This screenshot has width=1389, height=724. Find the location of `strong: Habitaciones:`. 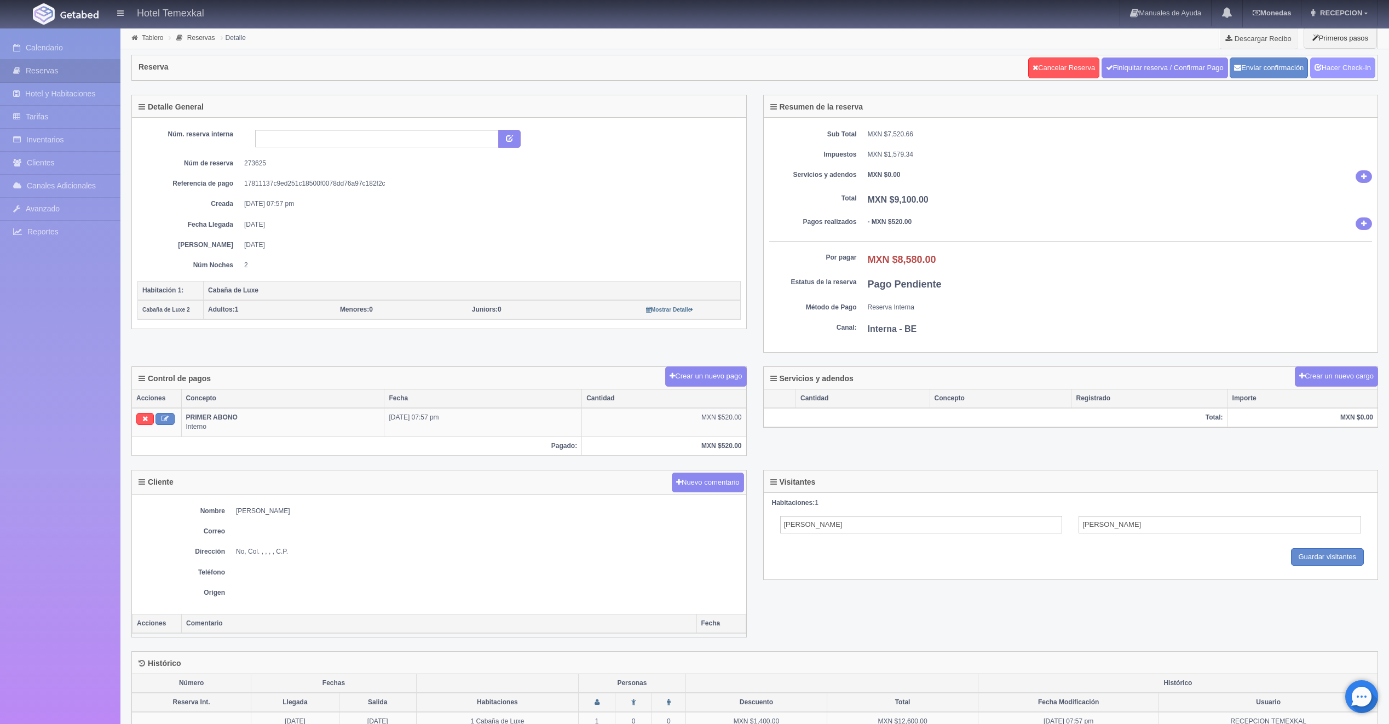

strong: Habitaciones: is located at coordinates (793, 503).